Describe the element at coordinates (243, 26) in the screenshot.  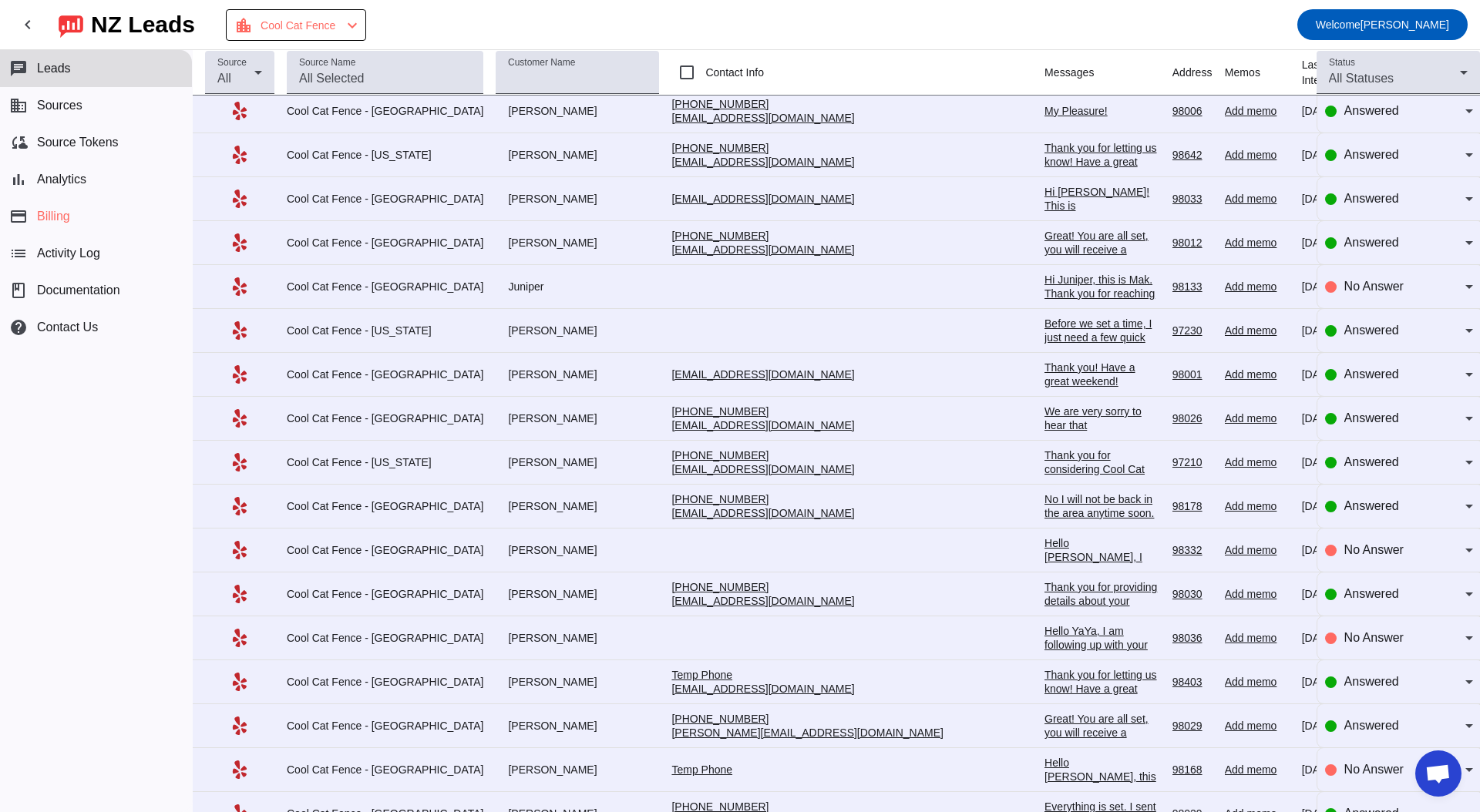
I see `mat-icon: location_city` at that location.